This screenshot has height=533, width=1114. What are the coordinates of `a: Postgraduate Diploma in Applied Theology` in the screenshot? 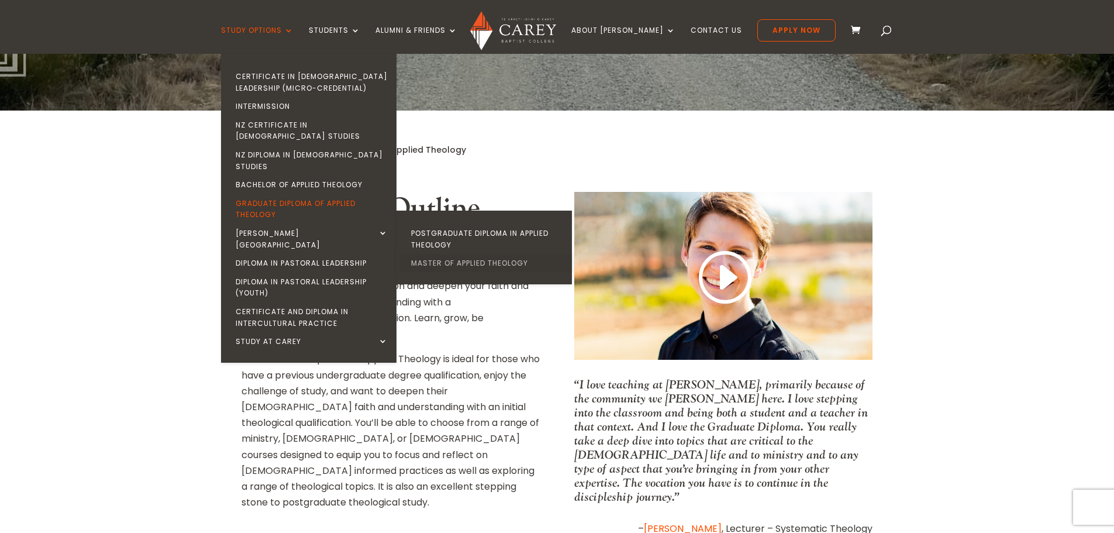 It's located at (487, 239).